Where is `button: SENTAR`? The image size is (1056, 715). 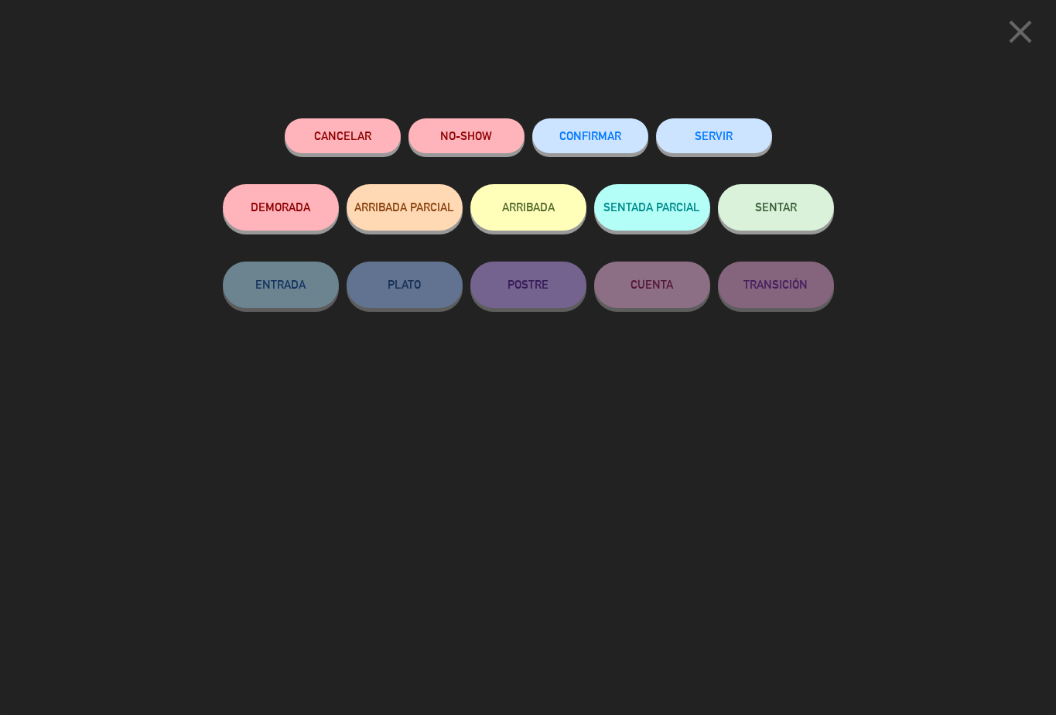 button: SENTAR is located at coordinates (776, 207).